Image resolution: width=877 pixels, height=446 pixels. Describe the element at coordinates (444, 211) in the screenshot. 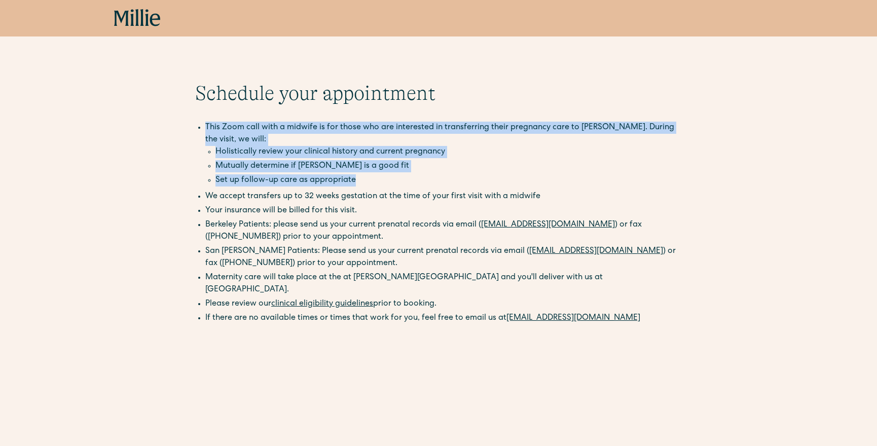

I see `li: Your insurance will be billed for this visit.` at that location.